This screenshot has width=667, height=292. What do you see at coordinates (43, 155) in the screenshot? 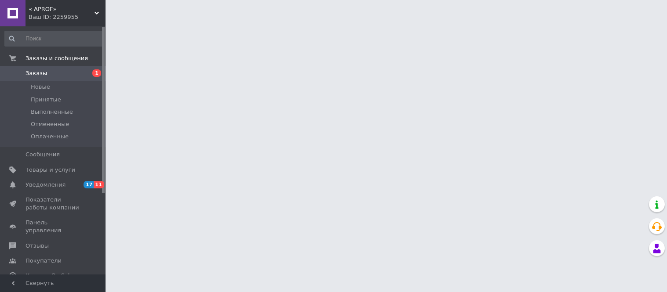
I see `span: Сообщения` at bounding box center [43, 155].